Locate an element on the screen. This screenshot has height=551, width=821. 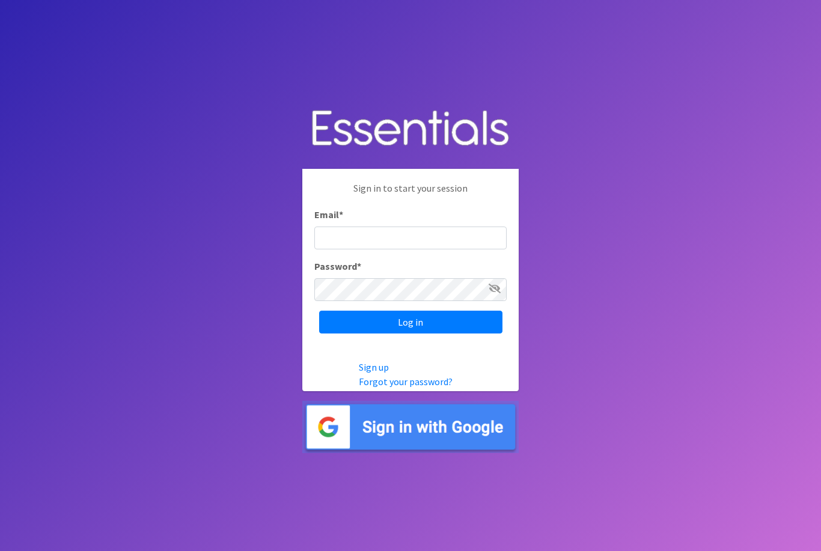
input: Log in is located at coordinates (411, 322).